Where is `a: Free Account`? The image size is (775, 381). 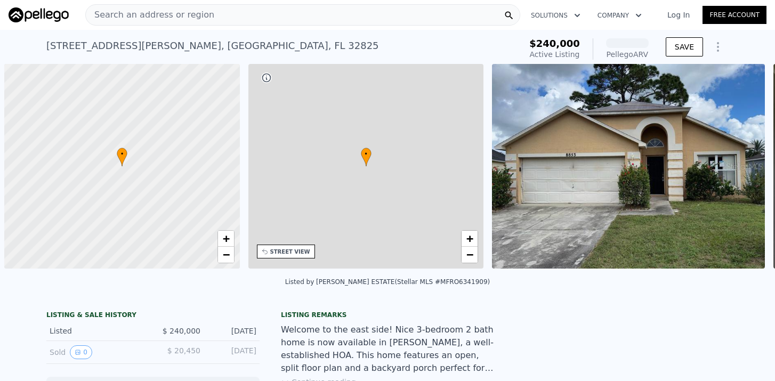
a: Free Account is located at coordinates (734, 15).